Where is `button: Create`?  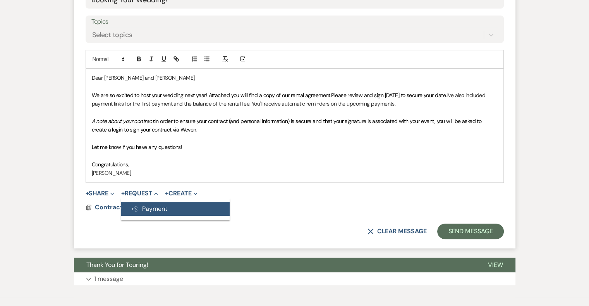
button: Create is located at coordinates (181, 194).